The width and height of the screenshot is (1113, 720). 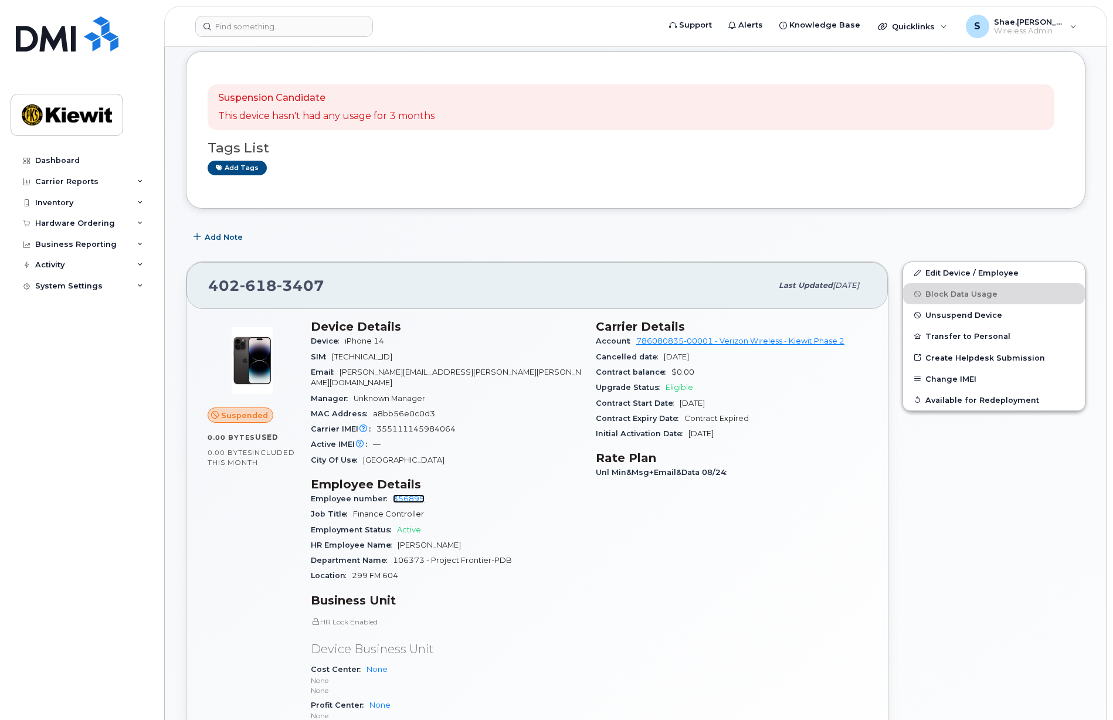 What do you see at coordinates (731, 458) in the screenshot?
I see `h3: Rate Plan` at bounding box center [731, 458].